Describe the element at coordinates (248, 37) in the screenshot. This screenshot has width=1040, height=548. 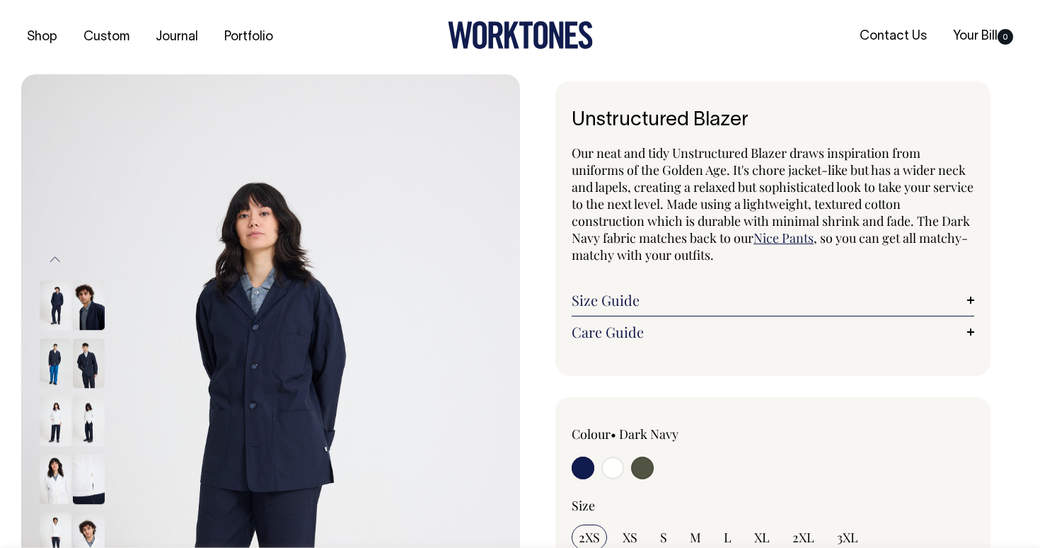
I see `a: Portfolio` at that location.